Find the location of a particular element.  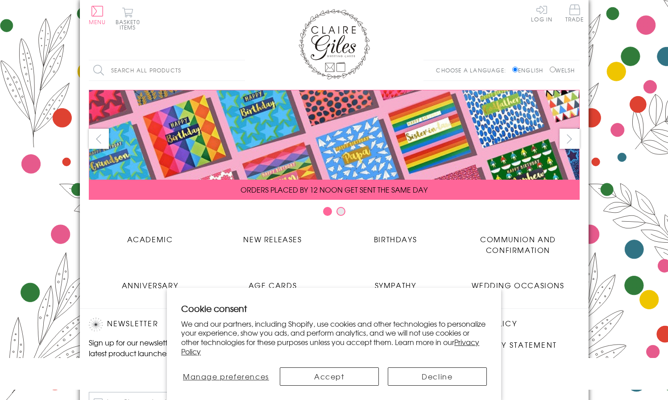

span: Sympathy is located at coordinates (396, 285).